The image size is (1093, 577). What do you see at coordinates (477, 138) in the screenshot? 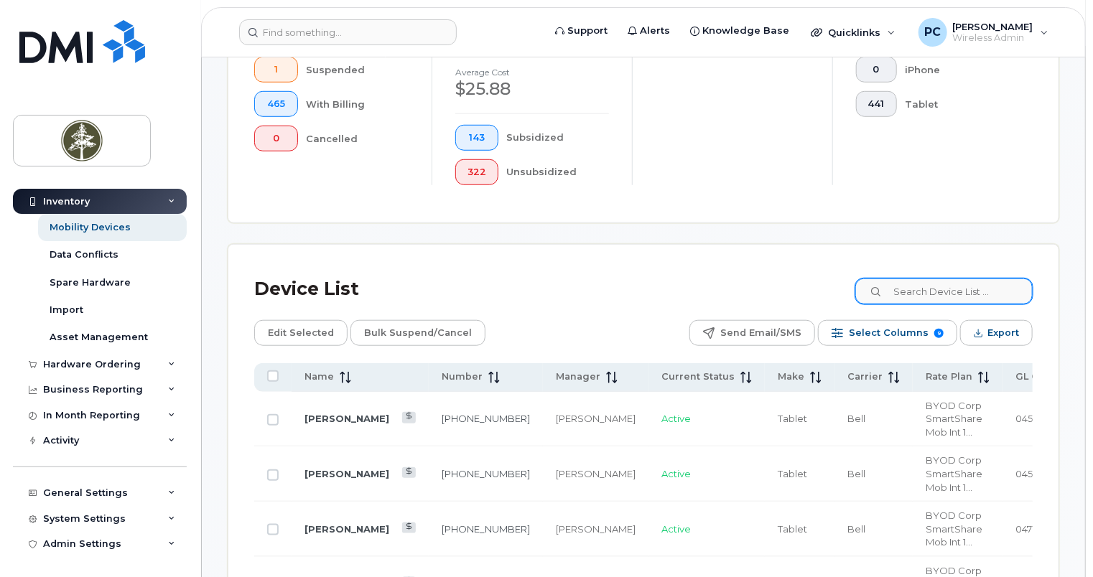
I see `span: 143` at bounding box center [477, 138].